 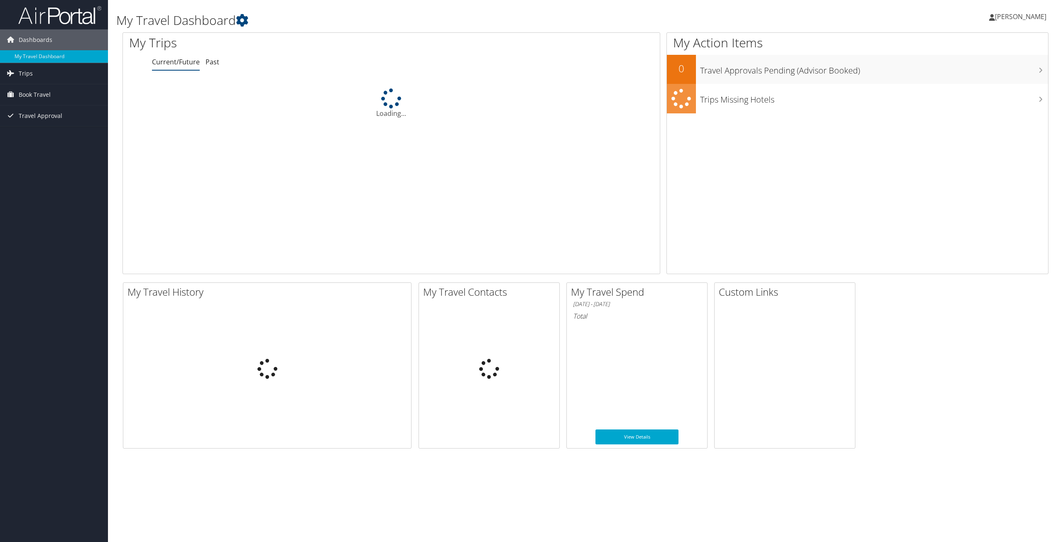 I want to click on div: Loading..., so click(x=391, y=103).